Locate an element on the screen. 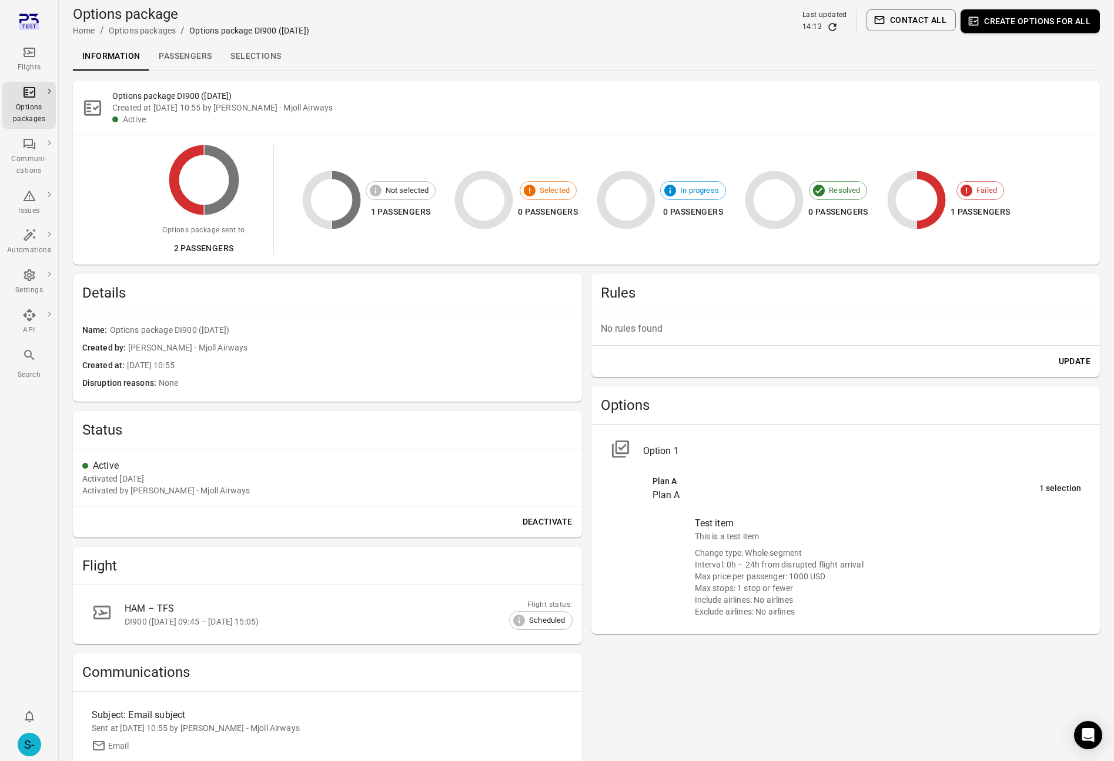 Image resolution: width=1114 pixels, height=761 pixels. button: Contact all is located at coordinates (911, 20).